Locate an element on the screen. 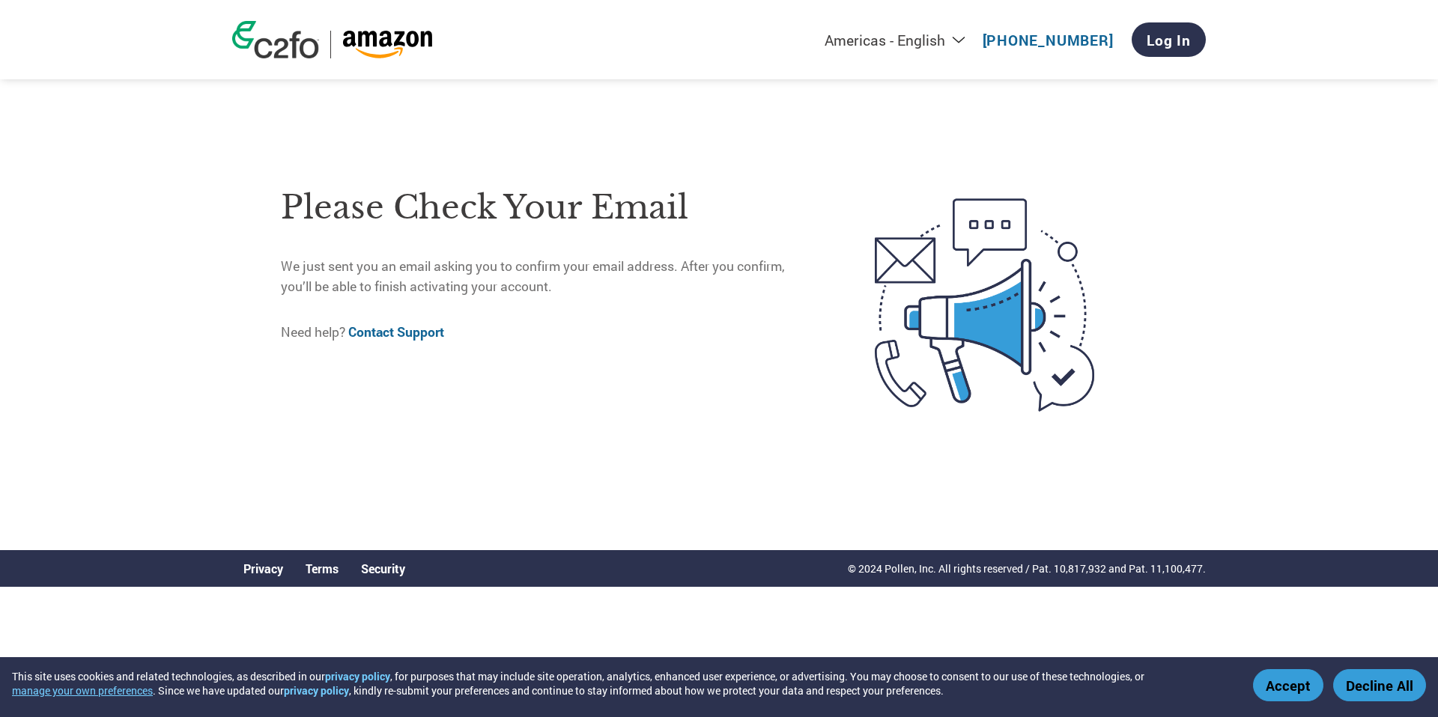 This screenshot has width=1438, height=717. a: Security is located at coordinates (383, 568).